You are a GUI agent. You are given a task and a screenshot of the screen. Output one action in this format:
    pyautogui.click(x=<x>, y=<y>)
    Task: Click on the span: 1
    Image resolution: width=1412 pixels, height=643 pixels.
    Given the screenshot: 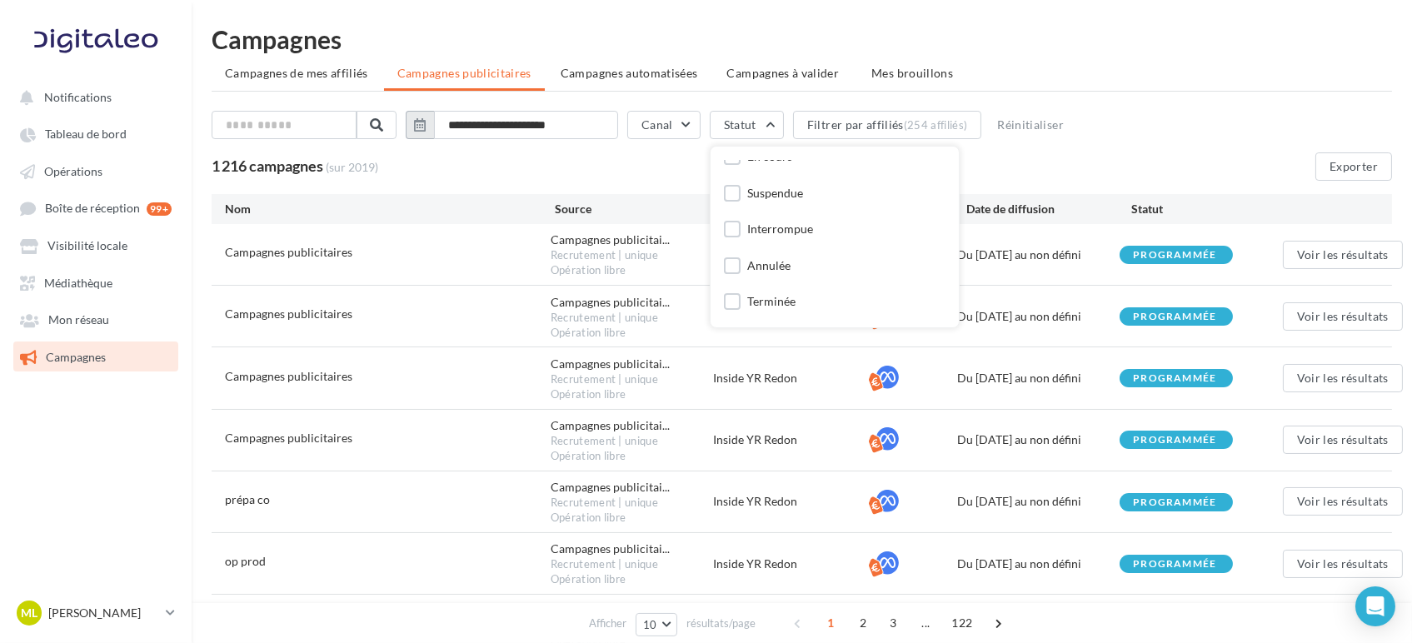 What is the action you would take?
    pyautogui.click(x=831, y=623)
    